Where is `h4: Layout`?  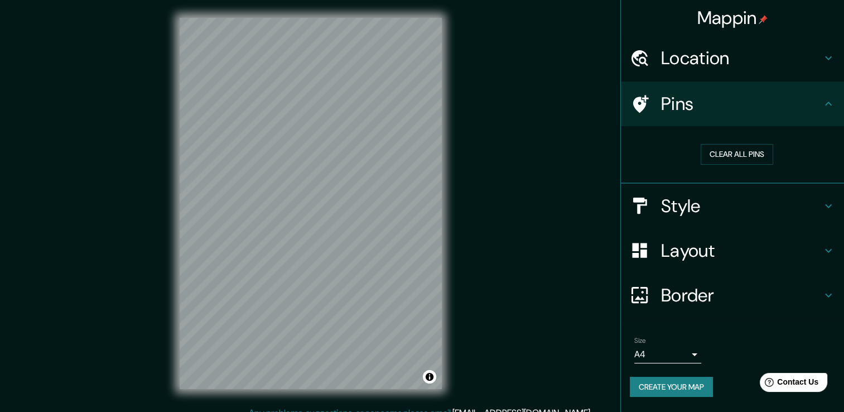
h4: Layout is located at coordinates (742, 251).